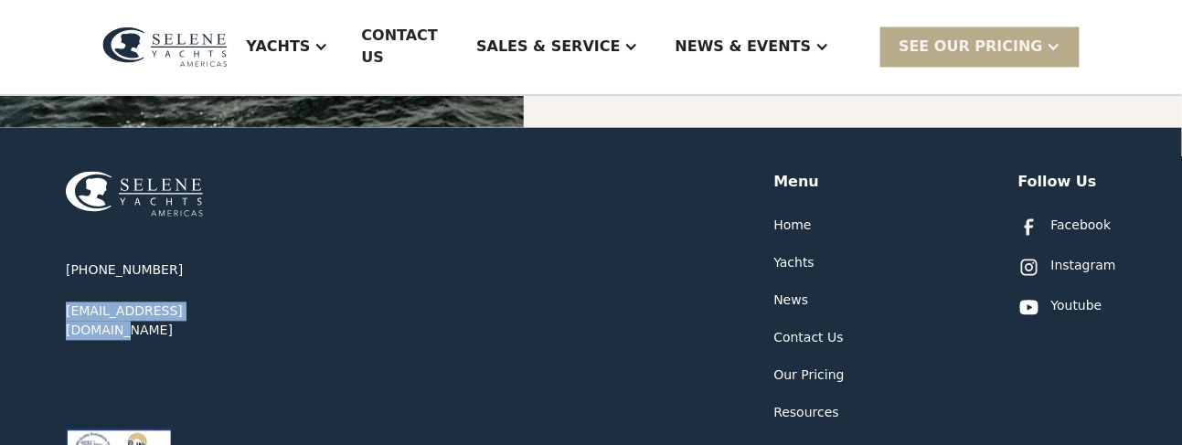  Describe the element at coordinates (155, 413) in the screenshot. I see `strong: I want to subscribe to your Newsletter.` at that location.